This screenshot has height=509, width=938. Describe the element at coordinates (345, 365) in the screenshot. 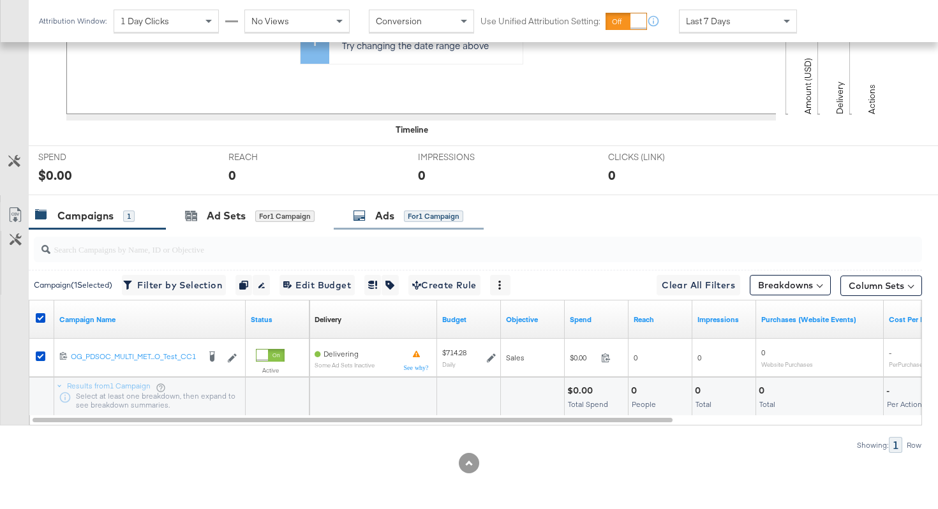

I see `sub: Some Ad Sets Inactive` at that location.